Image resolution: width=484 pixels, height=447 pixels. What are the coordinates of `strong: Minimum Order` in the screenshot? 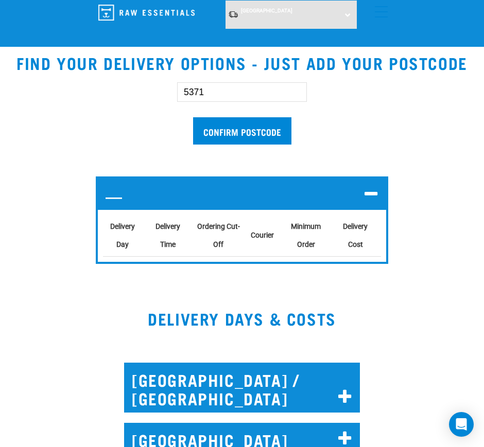 It's located at (306, 235).